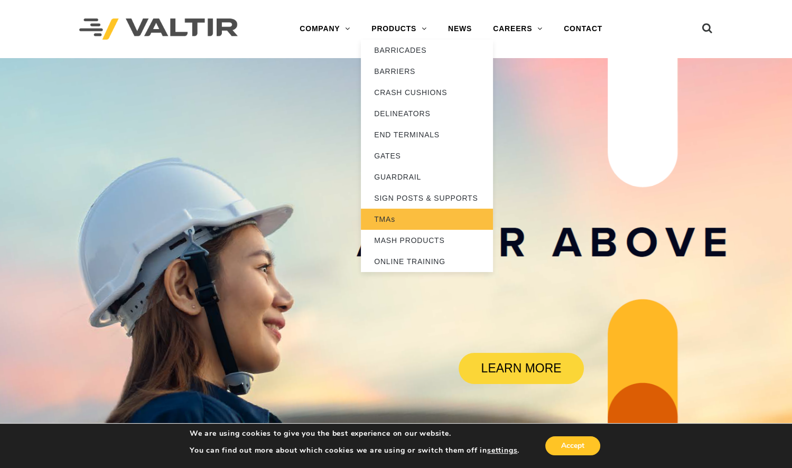  I want to click on a: TMAs, so click(427, 219).